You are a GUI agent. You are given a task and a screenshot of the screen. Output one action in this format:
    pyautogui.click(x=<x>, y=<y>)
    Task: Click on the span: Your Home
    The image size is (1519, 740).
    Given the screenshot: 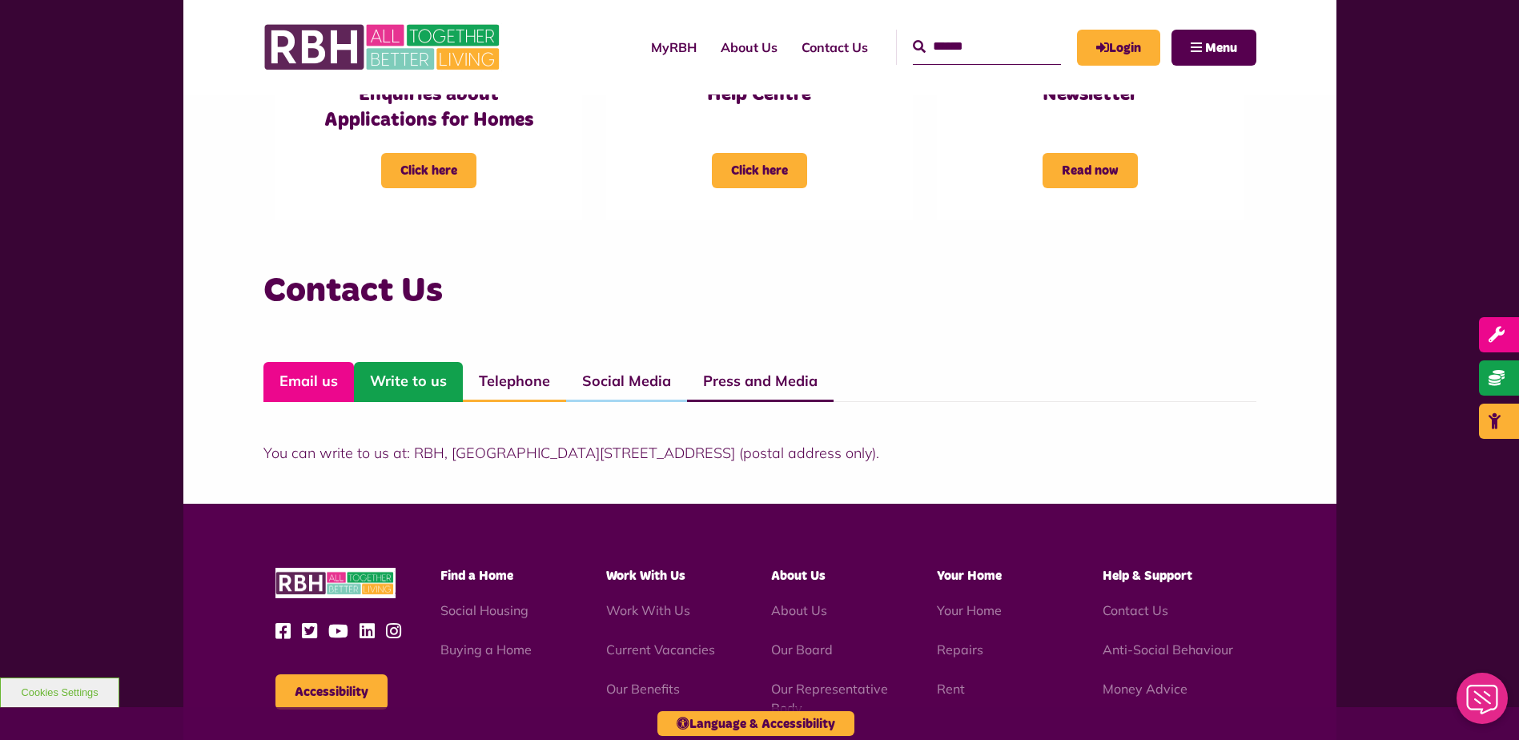 What is the action you would take?
    pyautogui.click(x=969, y=576)
    